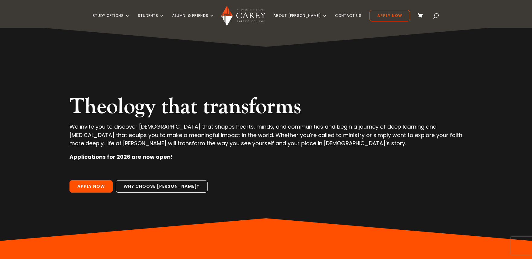 The height and width of the screenshot is (259, 532). I want to click on img: Carey Baptist College, so click(243, 16).